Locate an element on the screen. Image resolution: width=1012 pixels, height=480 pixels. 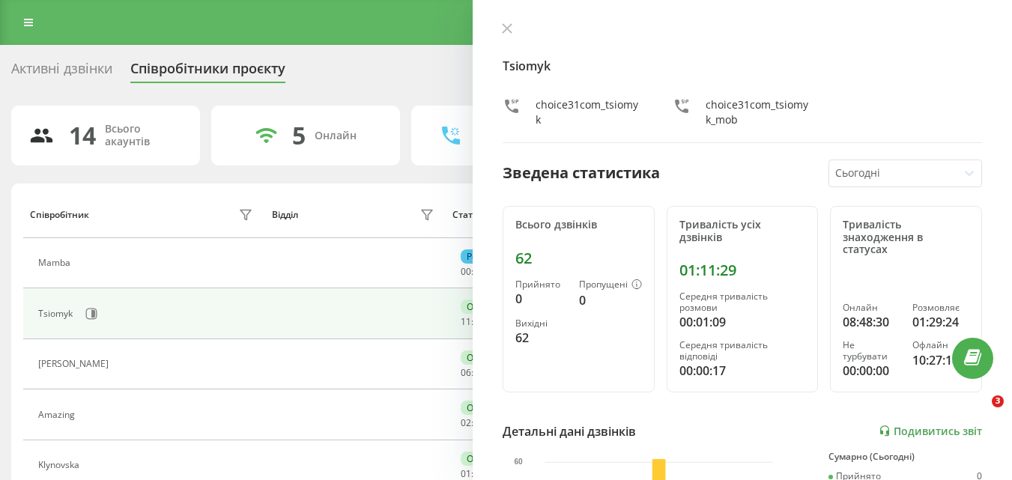
span: 00 is located at coordinates (466, 271).